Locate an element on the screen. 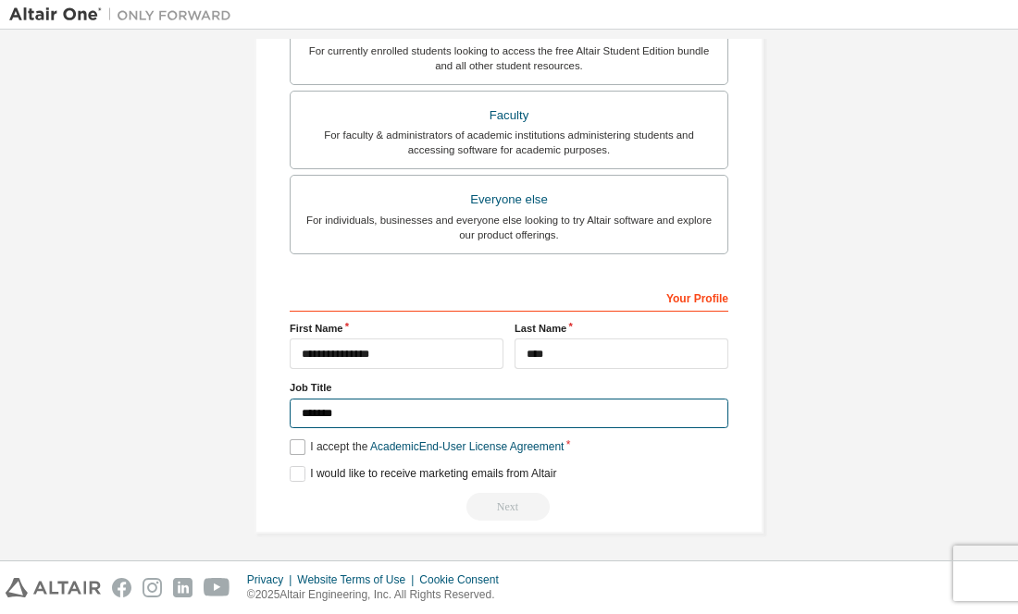 The width and height of the screenshot is (1018, 614). div: Cookie Consent is located at coordinates (463, 580).